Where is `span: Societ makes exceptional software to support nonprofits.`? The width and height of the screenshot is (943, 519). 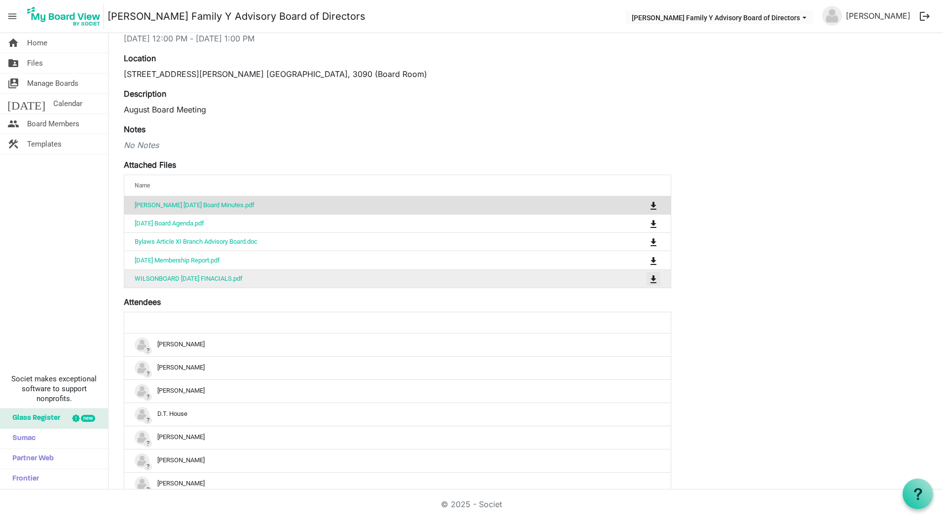
span: Societ makes exceptional software to support nonprofits. is located at coordinates (54, 389).